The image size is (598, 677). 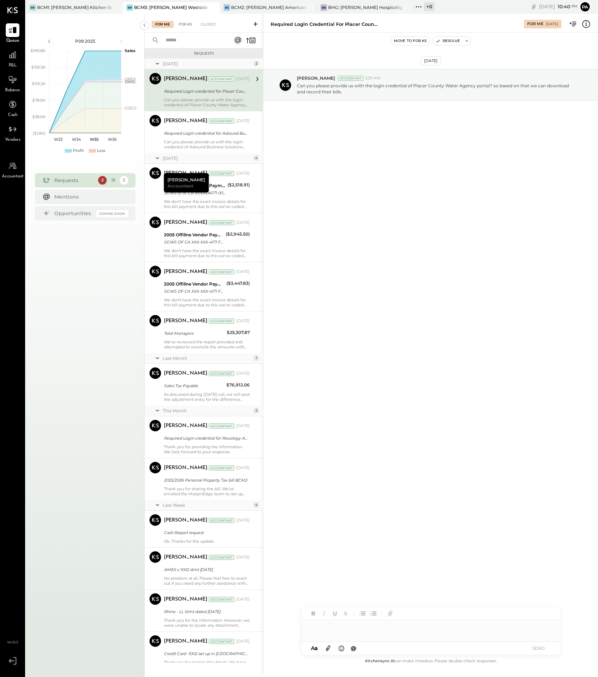 What do you see at coordinates (13, 66) in the screenshot?
I see `span: P&L` at bounding box center [13, 66].